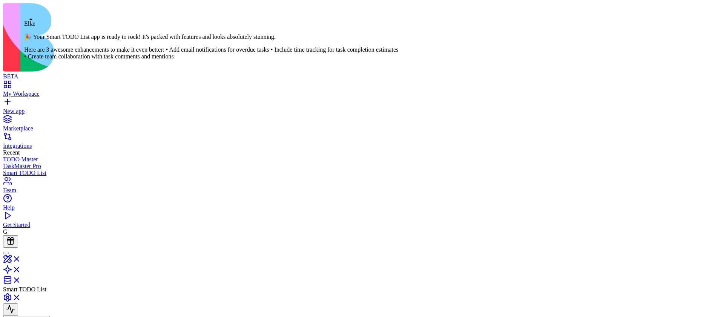 Image resolution: width=724 pixels, height=317 pixels. Describe the element at coordinates (362, 160) in the screenshot. I see `a: TODO Master` at that location.